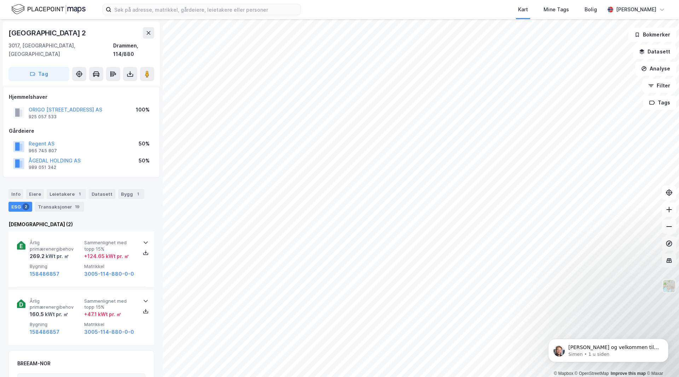  Describe the element at coordinates (523, 10) in the screenshot. I see `div: Kart` at that location.